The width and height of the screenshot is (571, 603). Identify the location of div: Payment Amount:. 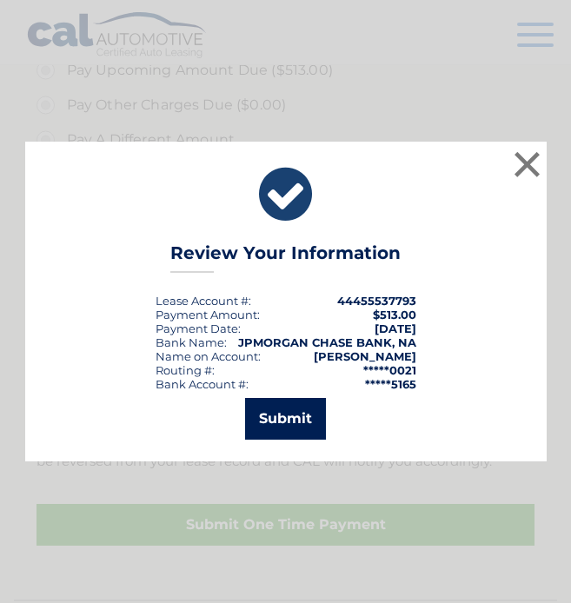
(208, 315).